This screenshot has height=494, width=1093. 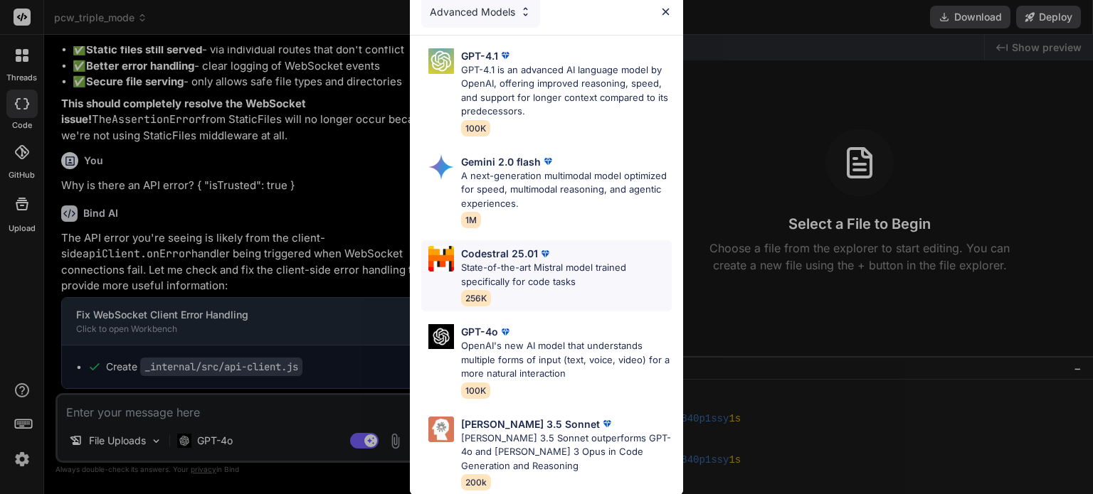 What do you see at coordinates (566, 360) in the screenshot?
I see `p: OpenAI's new AI model that understands multiple forms of input (text, voice, video) for a more na...` at bounding box center [566, 360].